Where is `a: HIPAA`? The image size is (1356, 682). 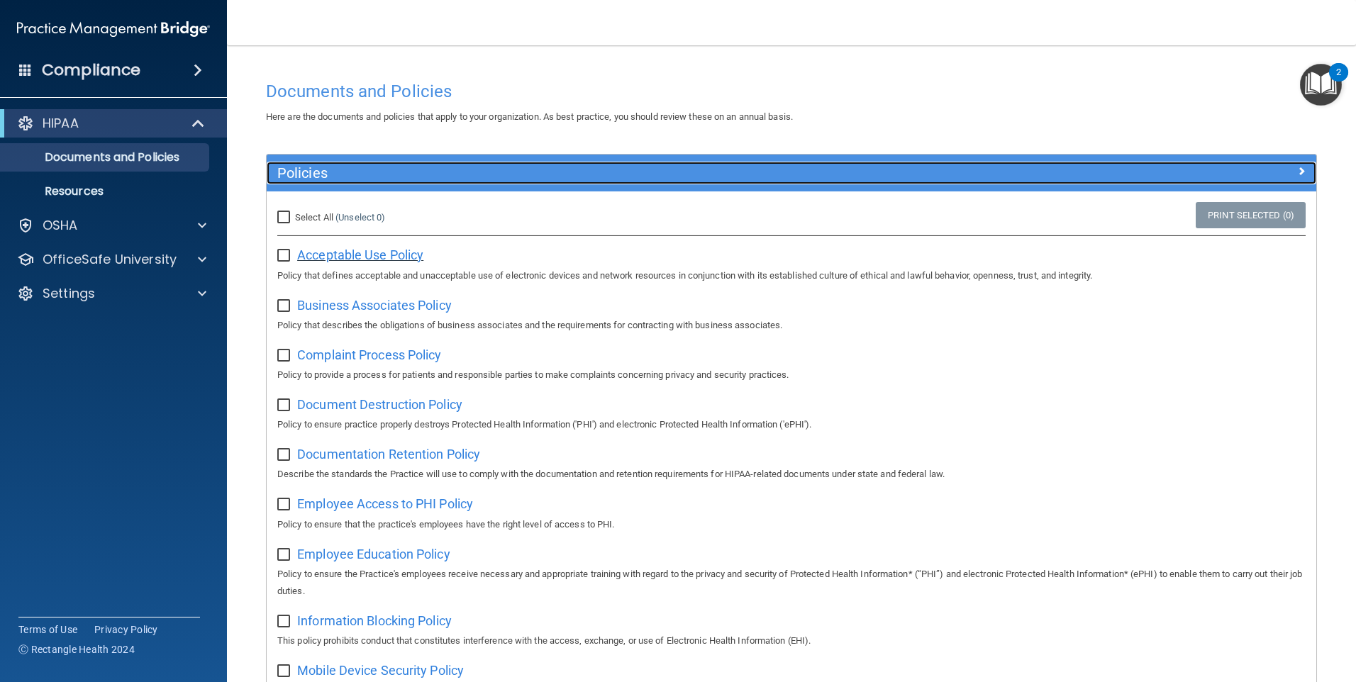 a: HIPAA is located at coordinates (111, 123).